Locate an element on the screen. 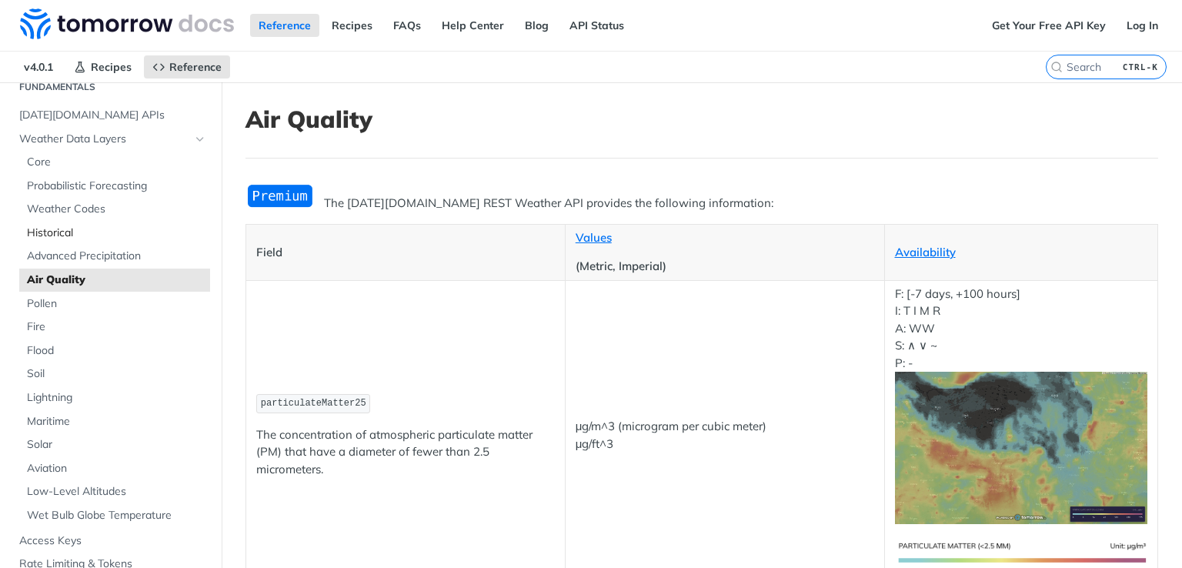 The width and height of the screenshot is (1182, 568). a: Aviation is located at coordinates (115, 469).